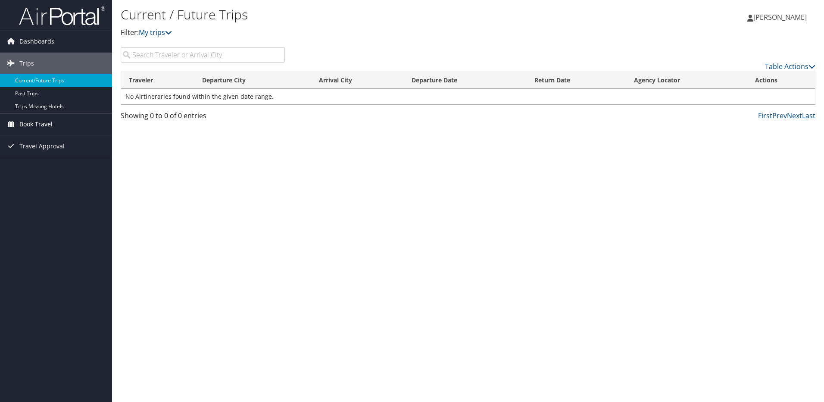  What do you see at coordinates (765, 116) in the screenshot?
I see `a: First` at bounding box center [765, 116].